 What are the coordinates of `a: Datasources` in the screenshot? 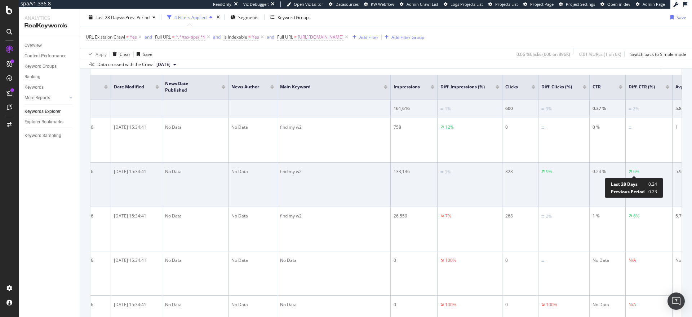 It's located at (343, 4).